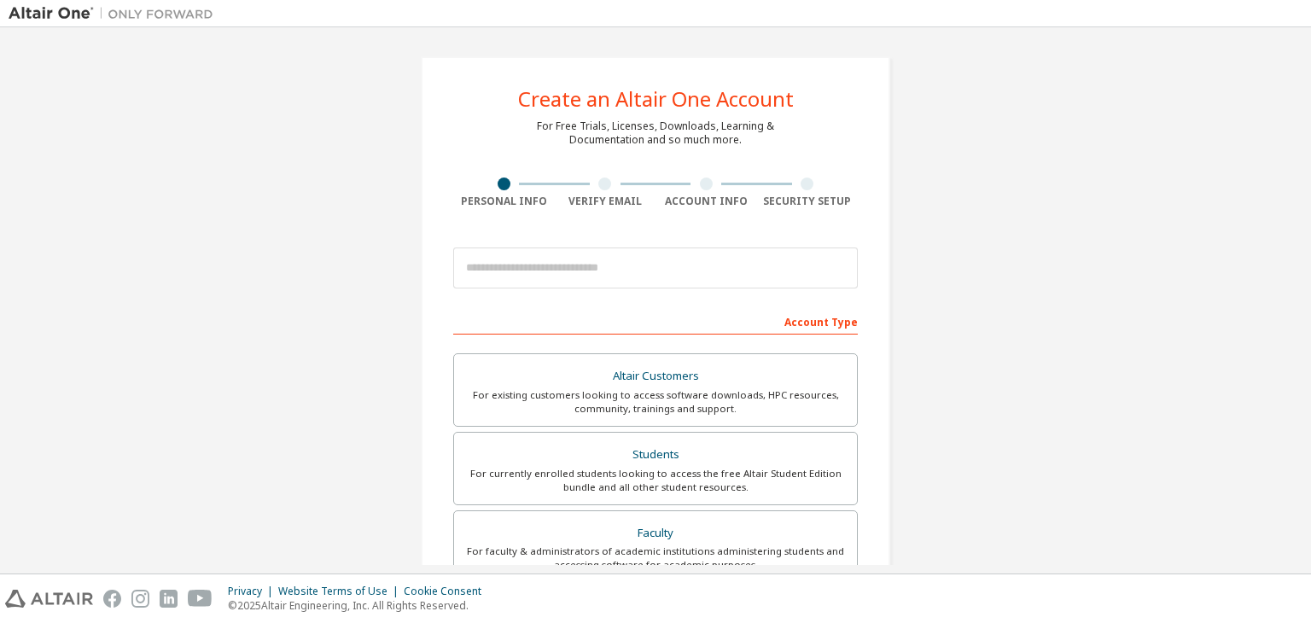 This screenshot has height=623, width=1311. What do you see at coordinates (706, 201) in the screenshot?
I see `div: Account Info` at bounding box center [706, 201].